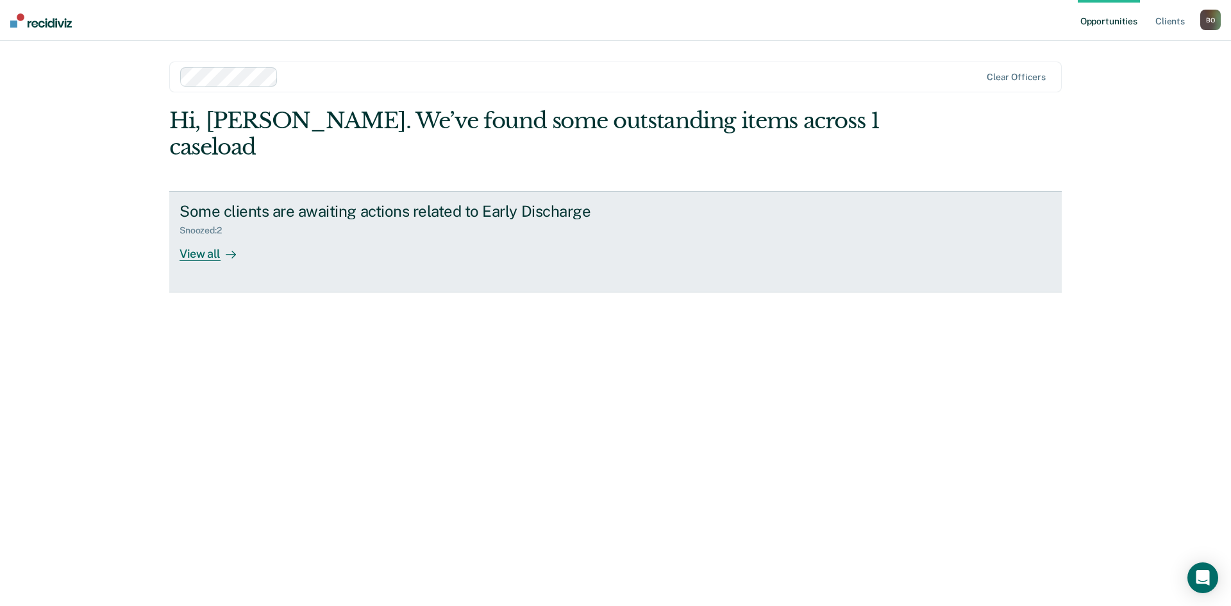 This screenshot has height=606, width=1231. I want to click on a: Some clients are awaiting actions related to Early DischargeSnoozed:2View all, so click(616, 242).